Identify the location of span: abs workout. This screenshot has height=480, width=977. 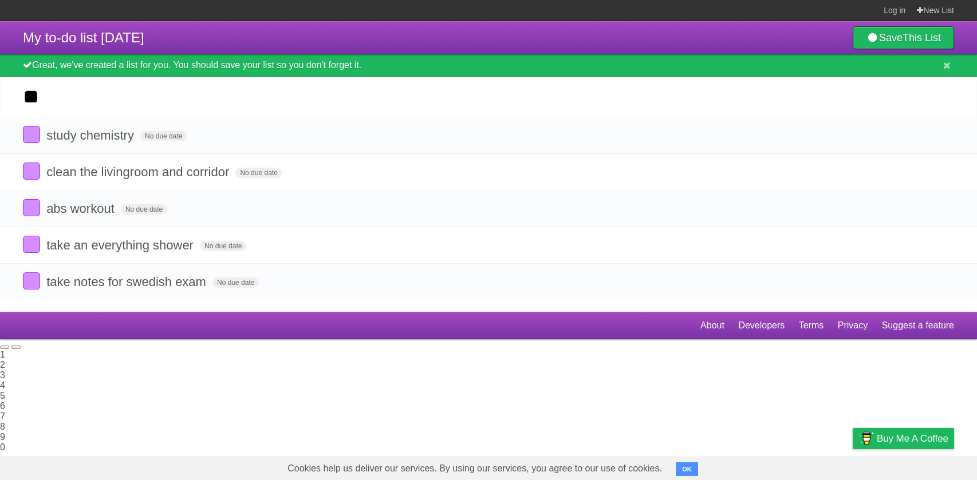
(82, 208).